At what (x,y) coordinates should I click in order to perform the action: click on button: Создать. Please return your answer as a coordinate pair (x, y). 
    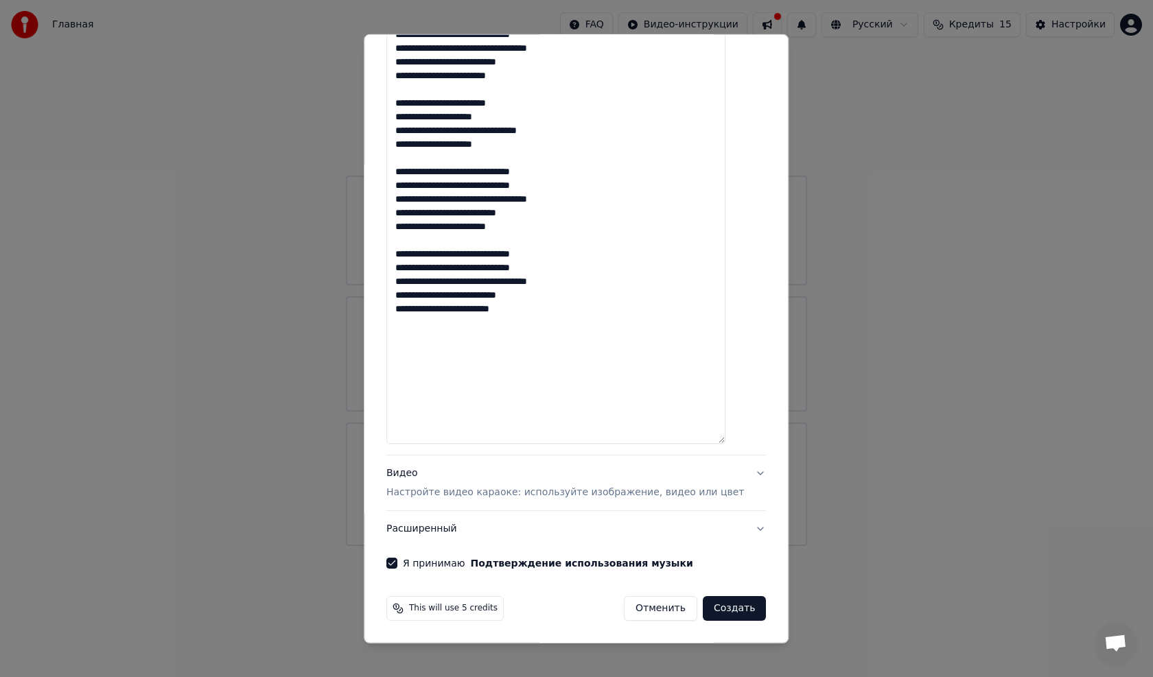
    Looking at the image, I should click on (734, 609).